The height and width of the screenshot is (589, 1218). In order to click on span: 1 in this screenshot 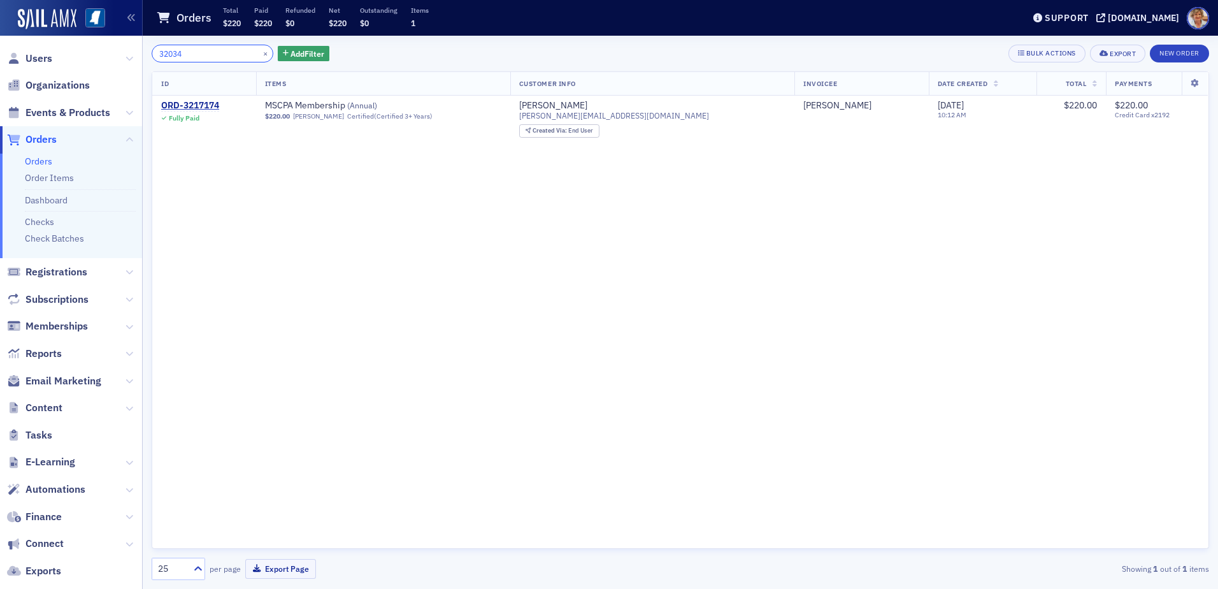, I will do `click(413, 23)`.